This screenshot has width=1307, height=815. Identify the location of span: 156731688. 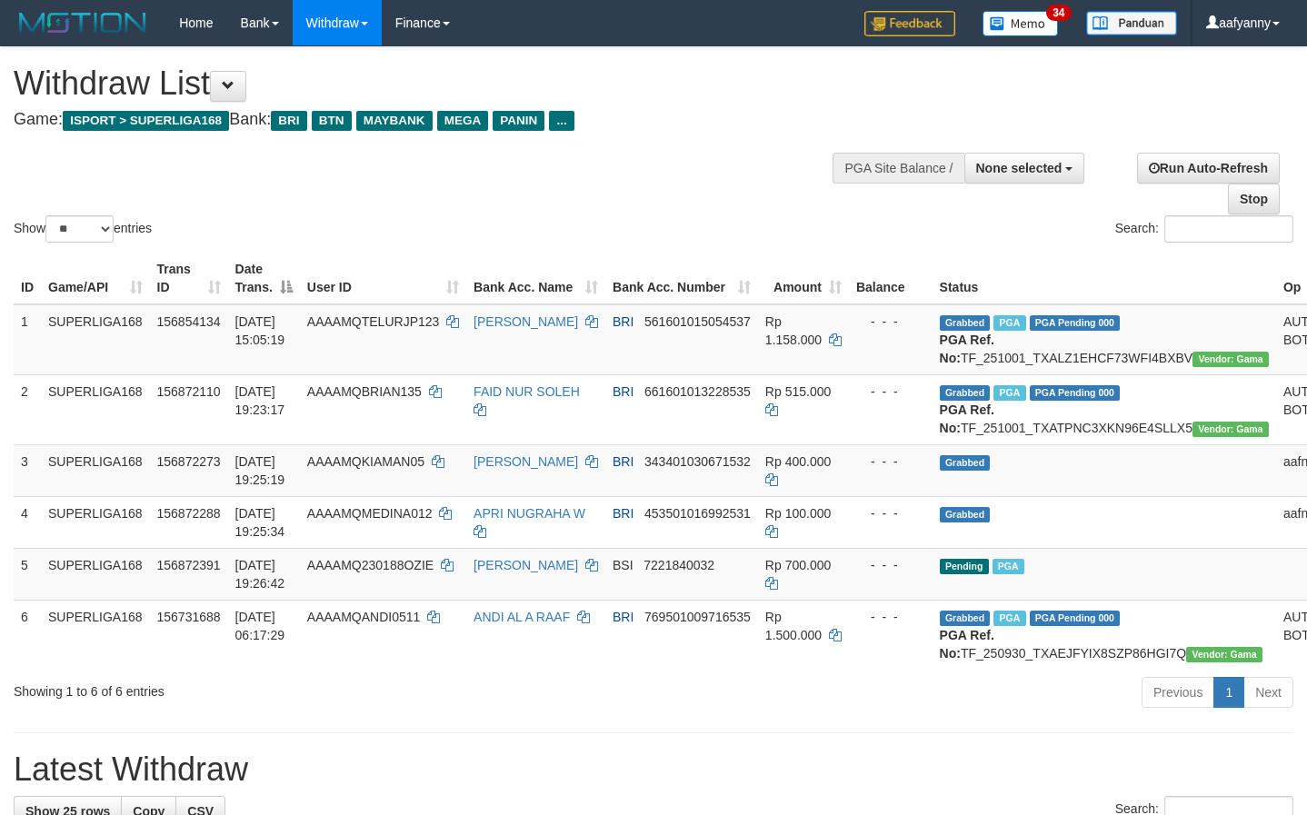
(189, 617).